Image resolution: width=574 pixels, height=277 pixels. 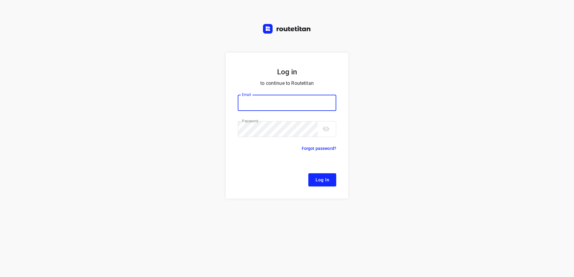 What do you see at coordinates (322, 180) in the screenshot?
I see `span: Log In` at bounding box center [322, 180].